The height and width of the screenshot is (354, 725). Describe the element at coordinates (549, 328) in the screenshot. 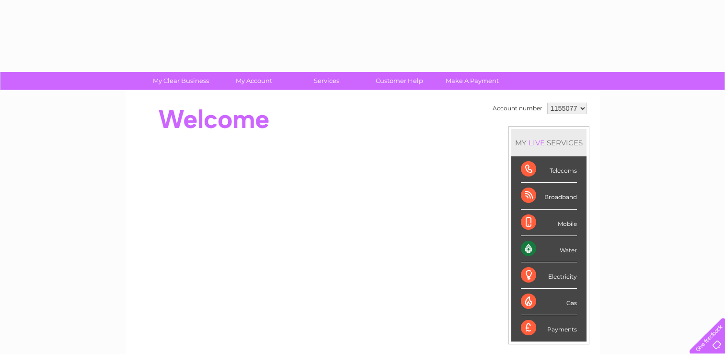

I see `div: Payments` at that location.